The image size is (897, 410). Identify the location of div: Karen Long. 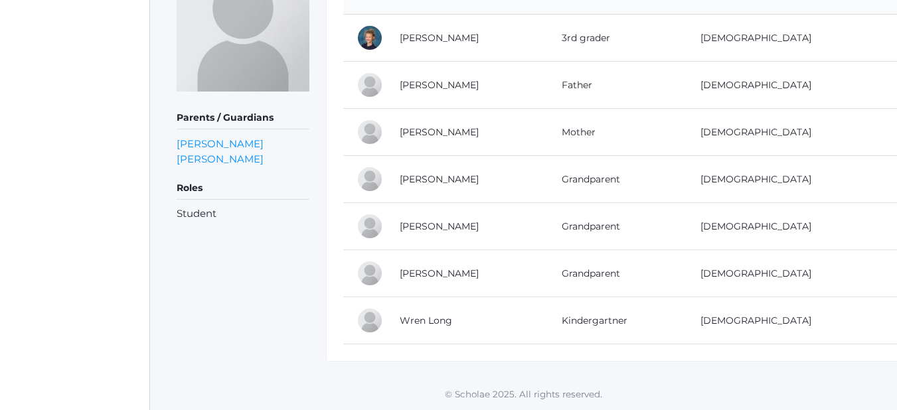
(370, 273).